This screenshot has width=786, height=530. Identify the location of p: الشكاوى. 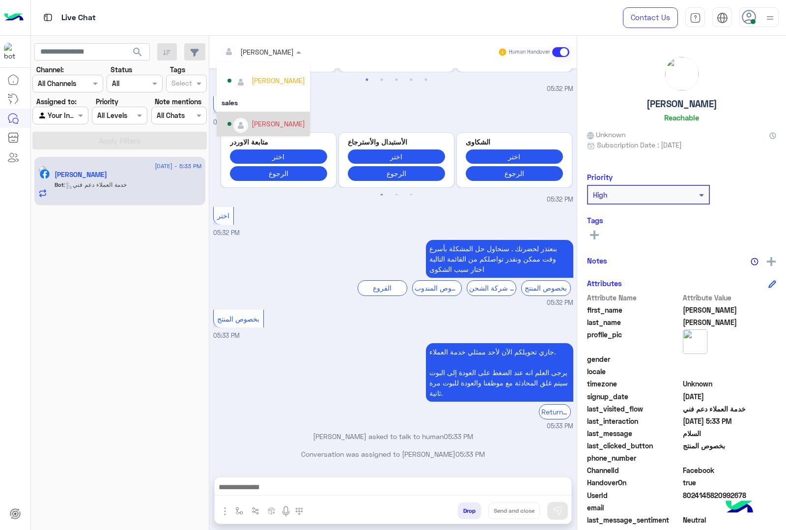
(515, 142).